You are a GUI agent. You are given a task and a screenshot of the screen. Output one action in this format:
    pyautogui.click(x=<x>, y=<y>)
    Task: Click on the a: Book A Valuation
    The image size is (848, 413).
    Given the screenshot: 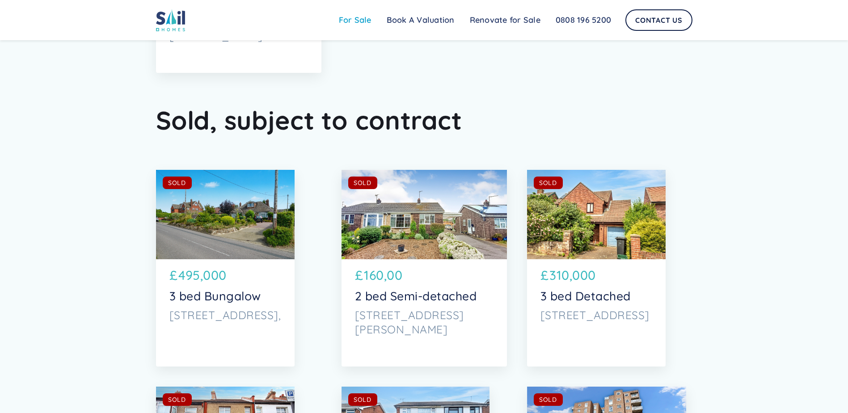 What is the action you would take?
    pyautogui.click(x=421, y=20)
    